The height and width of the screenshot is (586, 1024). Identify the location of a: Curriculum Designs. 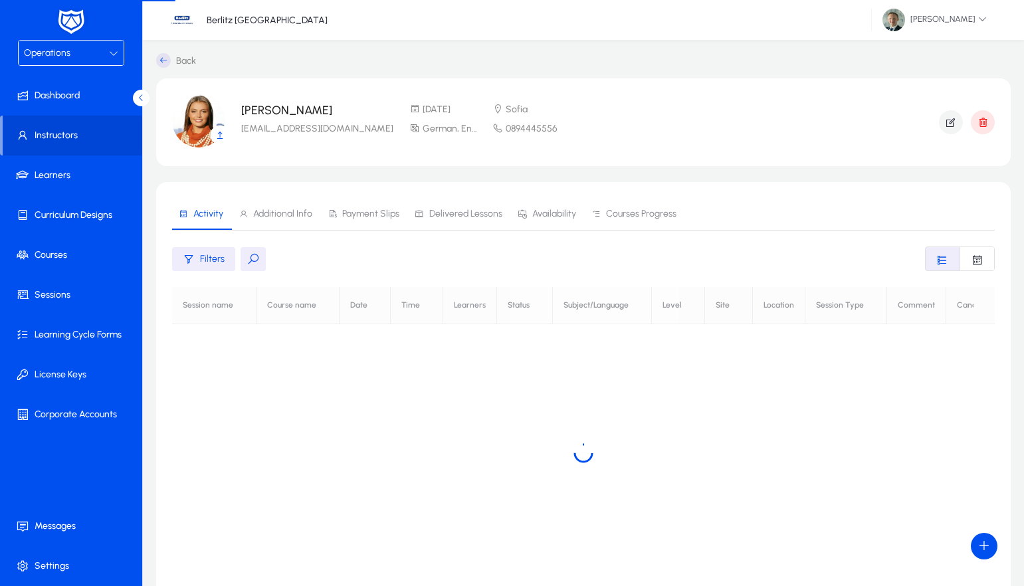
(74, 215).